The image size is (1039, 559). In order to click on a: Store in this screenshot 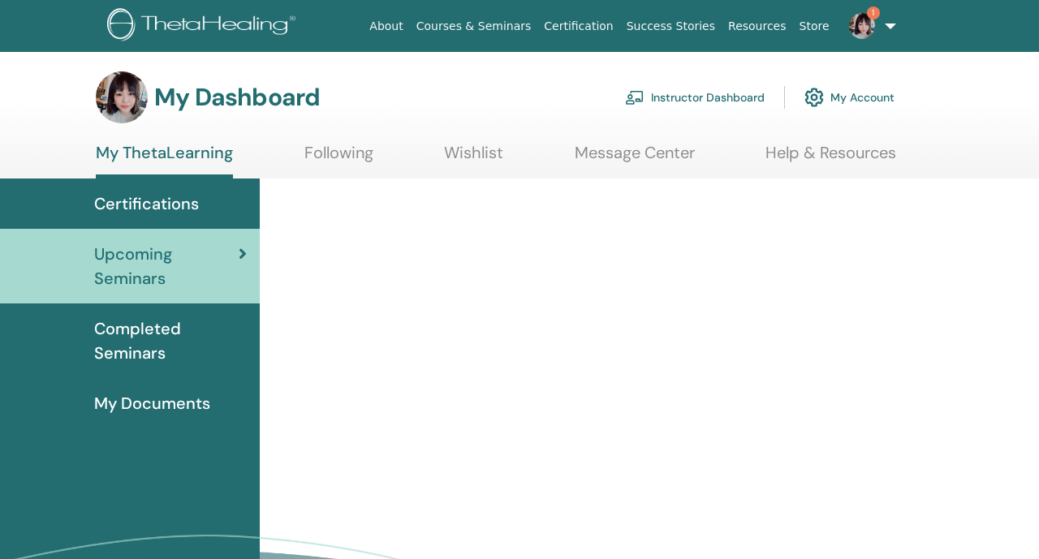, I will do `click(814, 26)`.